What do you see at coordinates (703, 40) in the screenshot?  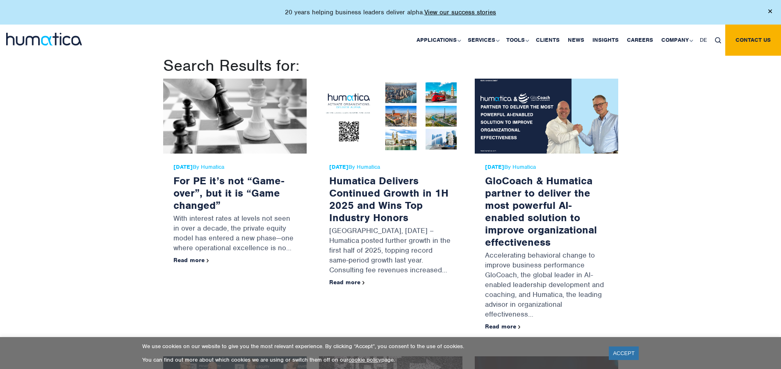 I see `a: DE` at bounding box center [703, 40].